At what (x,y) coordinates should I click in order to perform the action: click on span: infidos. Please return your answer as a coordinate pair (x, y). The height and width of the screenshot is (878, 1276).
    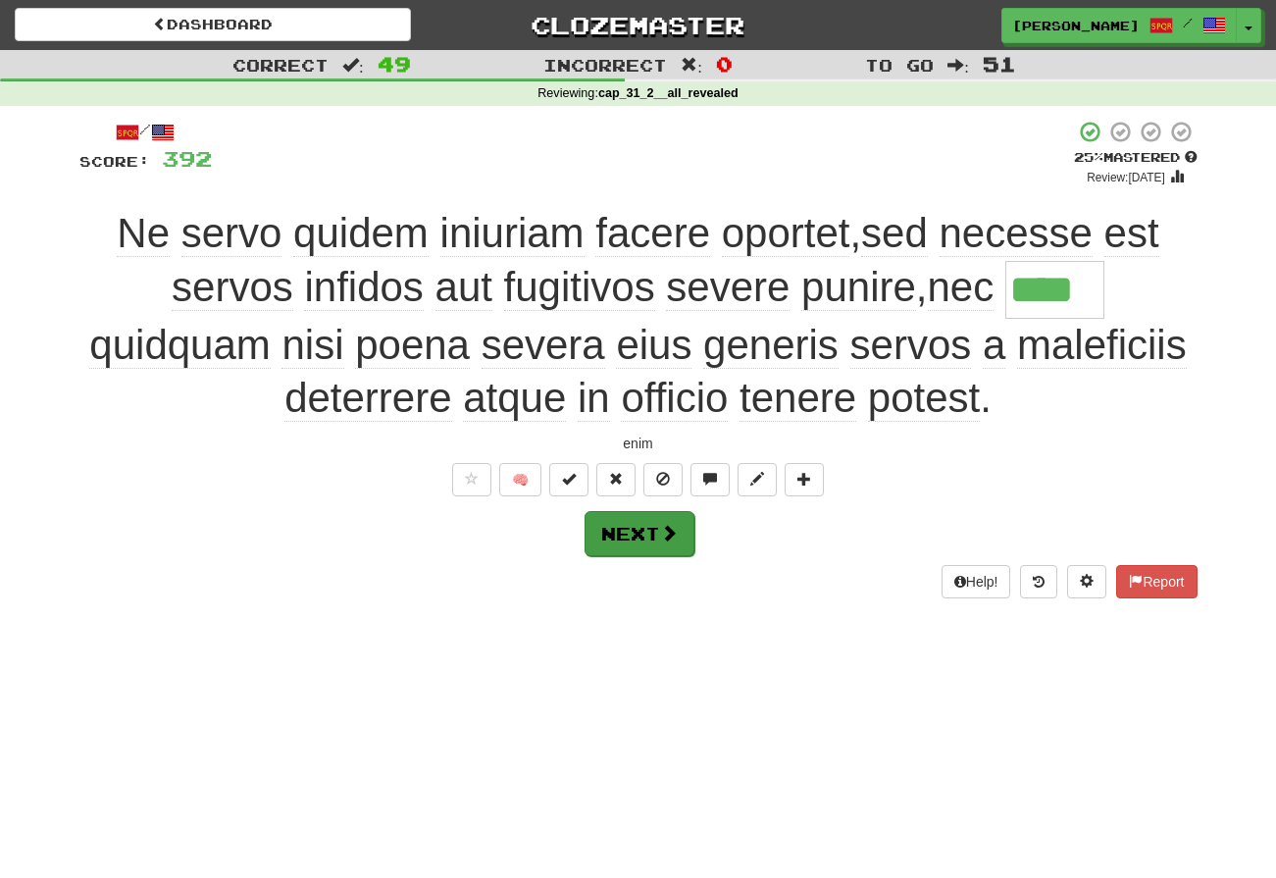
    Looking at the image, I should click on (363, 287).